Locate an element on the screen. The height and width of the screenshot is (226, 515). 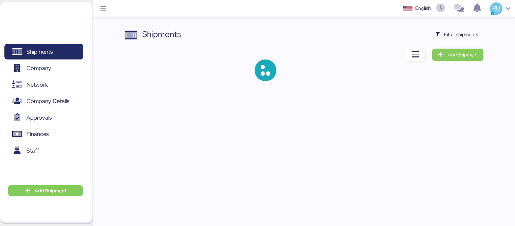
div: Shipments is located at coordinates (161, 34).